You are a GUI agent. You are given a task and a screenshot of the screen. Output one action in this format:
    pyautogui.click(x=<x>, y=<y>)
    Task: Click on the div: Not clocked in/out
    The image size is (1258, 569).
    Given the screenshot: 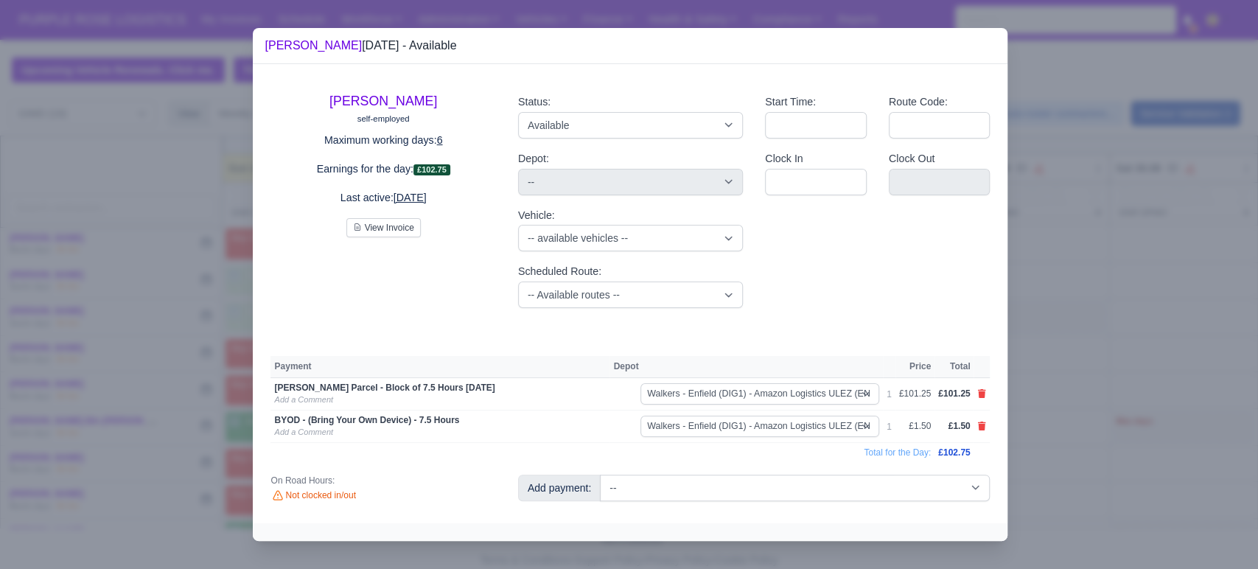 What is the action you would take?
    pyautogui.click(x=383, y=496)
    